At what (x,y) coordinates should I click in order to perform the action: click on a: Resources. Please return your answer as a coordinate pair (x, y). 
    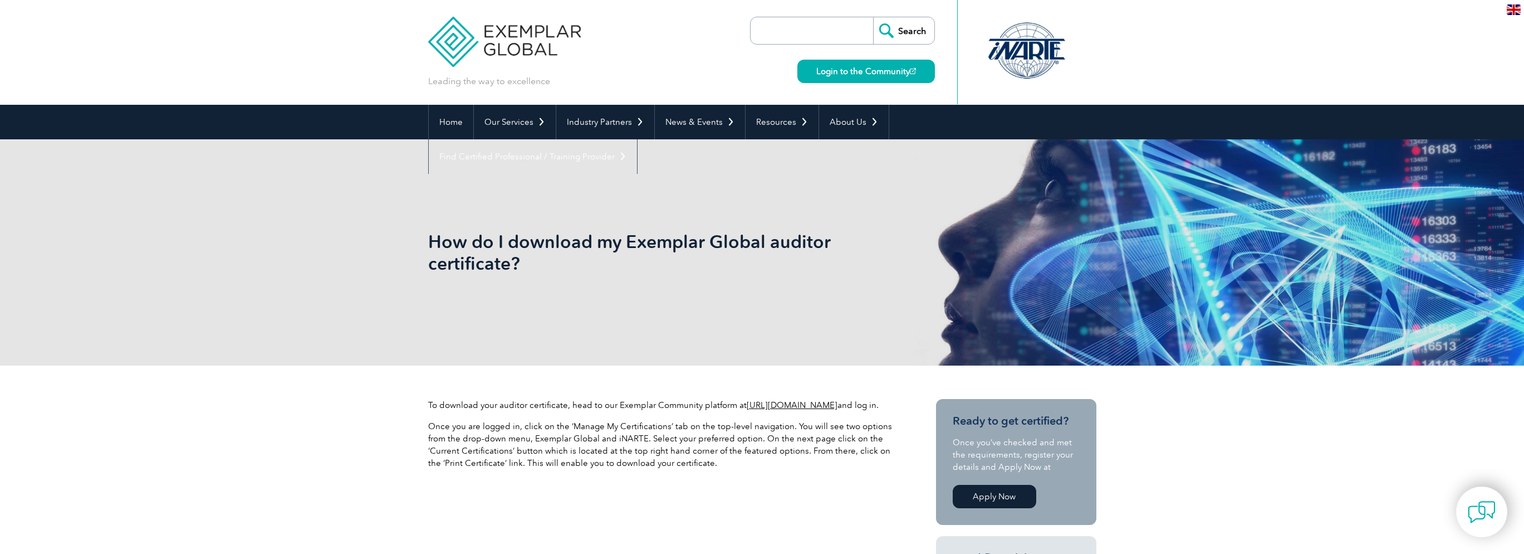
    Looking at the image, I should click on (782, 122).